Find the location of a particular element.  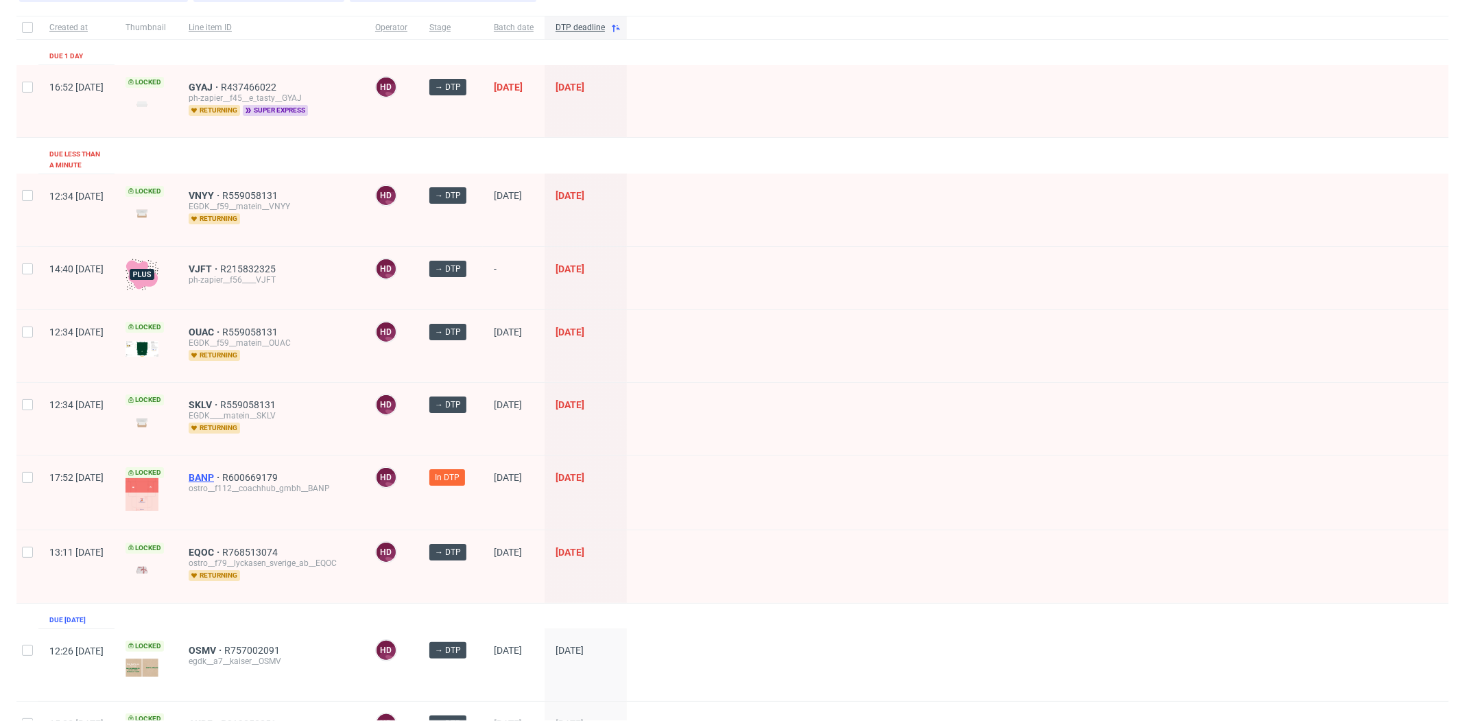

div: Due 1 day is located at coordinates (66, 56).